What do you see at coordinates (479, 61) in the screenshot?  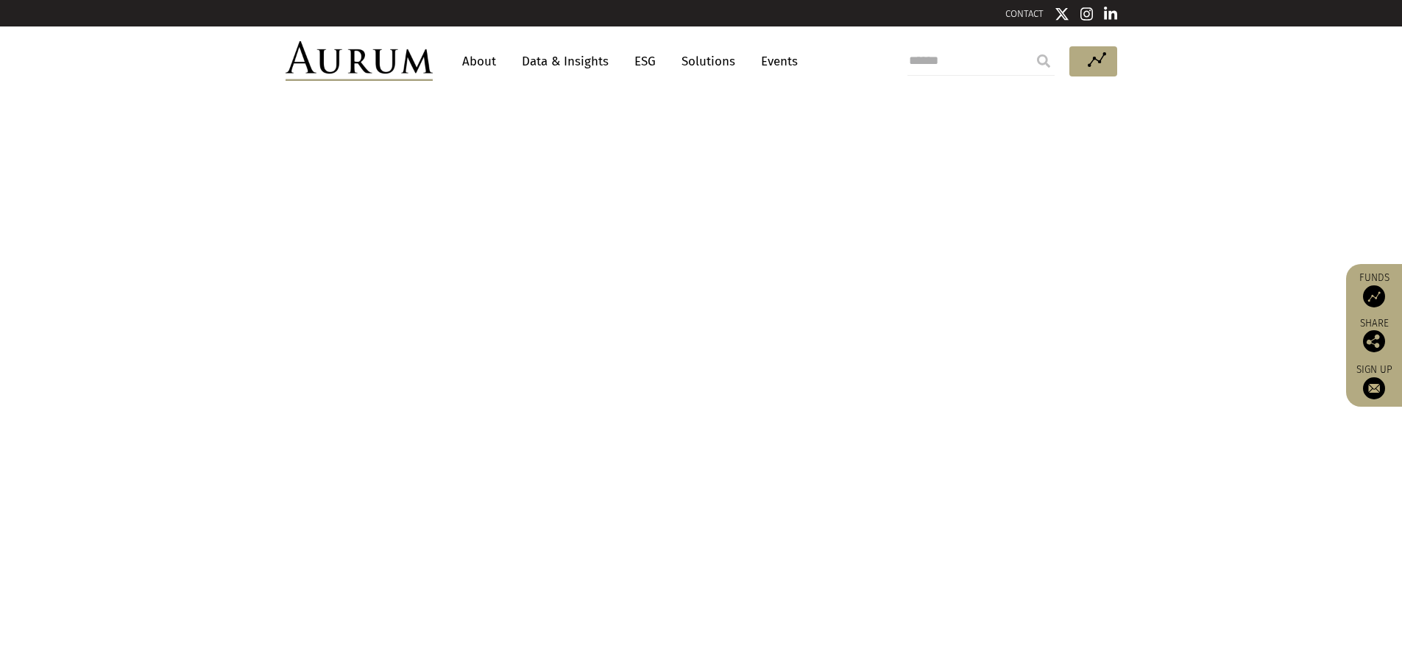 I see `a: About` at bounding box center [479, 61].